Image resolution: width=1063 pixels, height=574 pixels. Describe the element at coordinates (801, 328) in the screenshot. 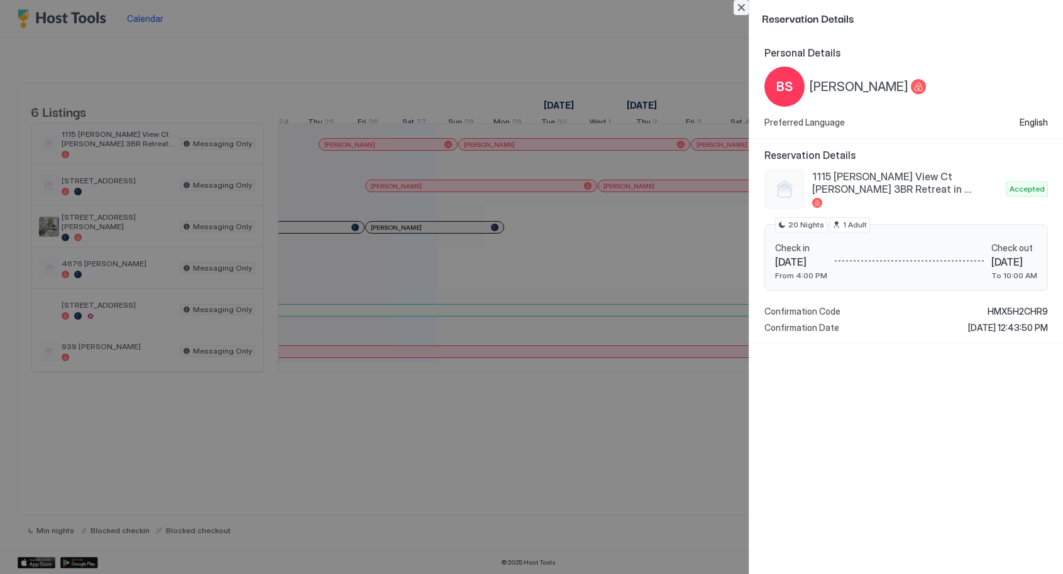

I see `span: Confirmation Date` at that location.